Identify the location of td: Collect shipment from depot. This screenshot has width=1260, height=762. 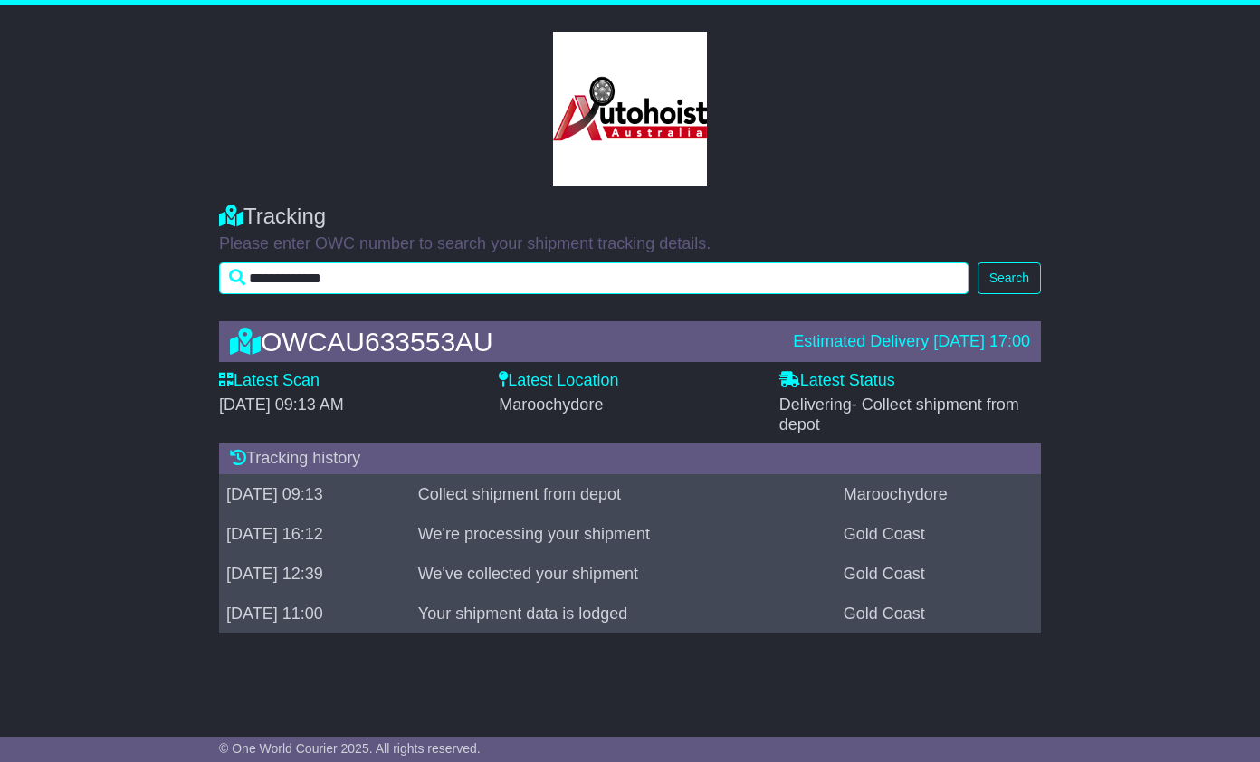
(624, 494).